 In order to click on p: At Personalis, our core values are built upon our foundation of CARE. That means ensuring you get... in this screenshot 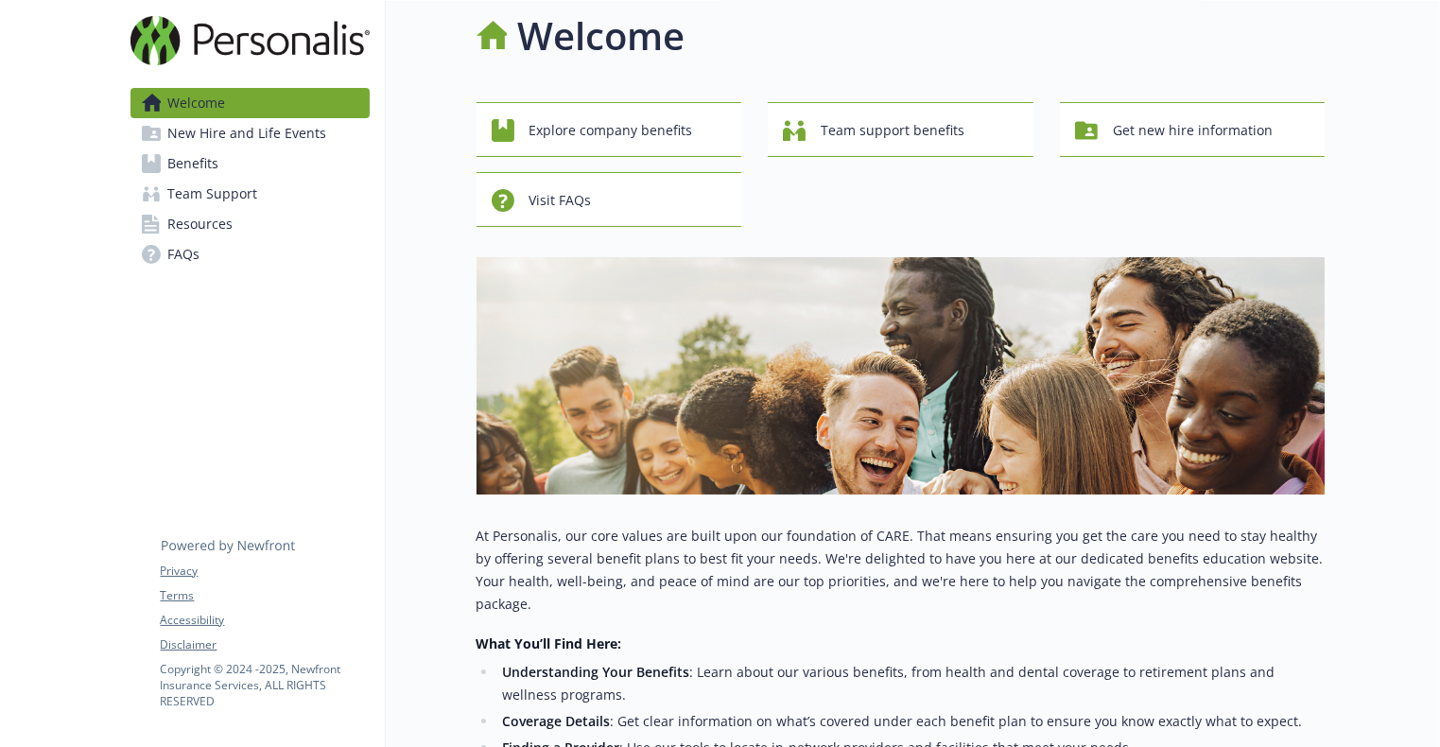, I will do `click(901, 570)`.